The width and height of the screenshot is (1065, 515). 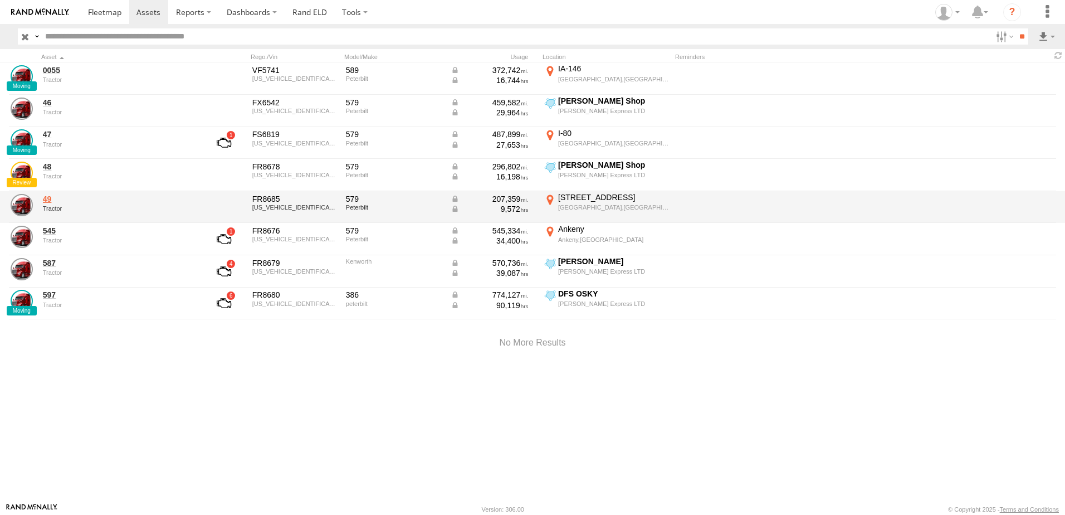 What do you see at coordinates (295, 111) in the screenshot?
I see `div: 1XPBDP9X5LD665686` at bounding box center [295, 111].